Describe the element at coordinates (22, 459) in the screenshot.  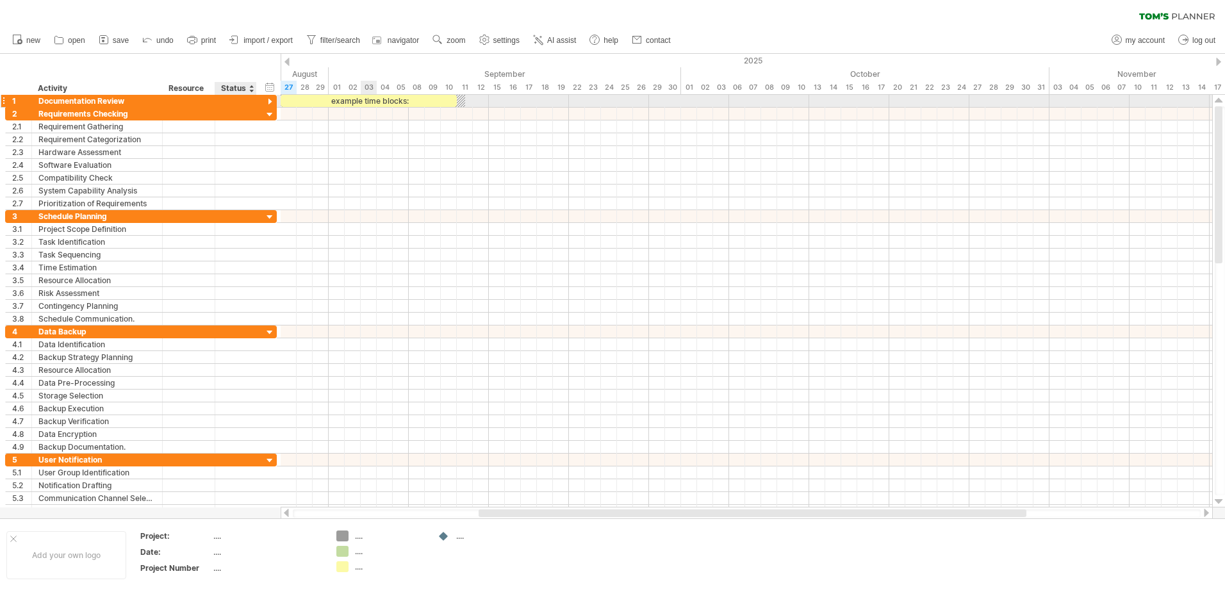
I see `div: 5` at that location.